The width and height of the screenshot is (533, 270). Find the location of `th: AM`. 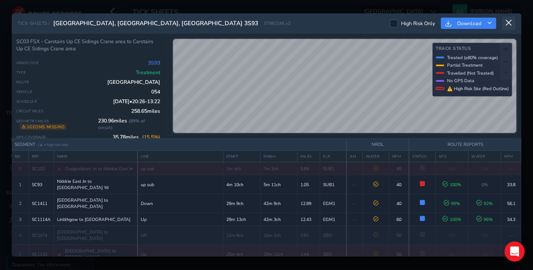

th: AM is located at coordinates (354, 156).